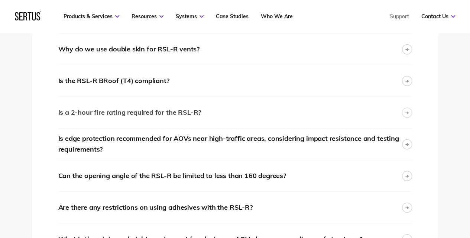 Image resolution: width=470 pixels, height=238 pixels. What do you see at coordinates (277, 16) in the screenshot?
I see `a: Who We Are` at bounding box center [277, 16].